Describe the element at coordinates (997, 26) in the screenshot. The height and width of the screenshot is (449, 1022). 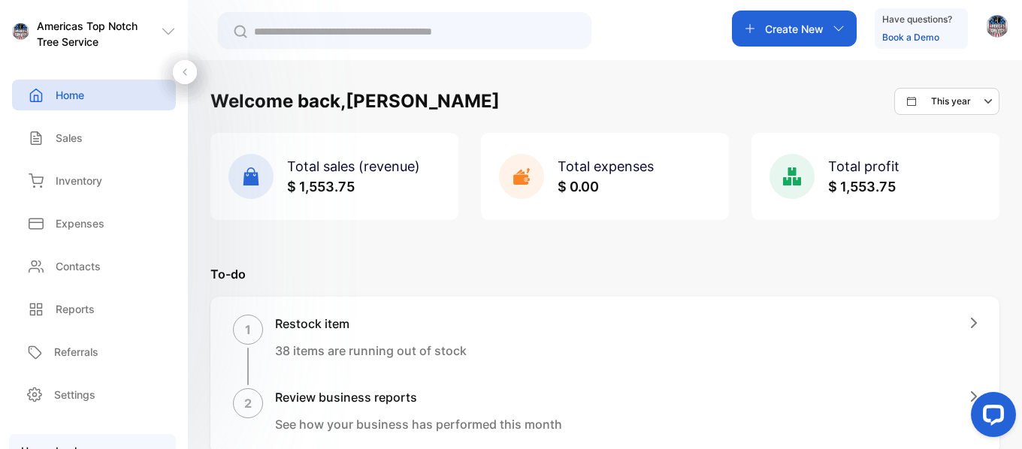
I see `img: avatar` at that location.